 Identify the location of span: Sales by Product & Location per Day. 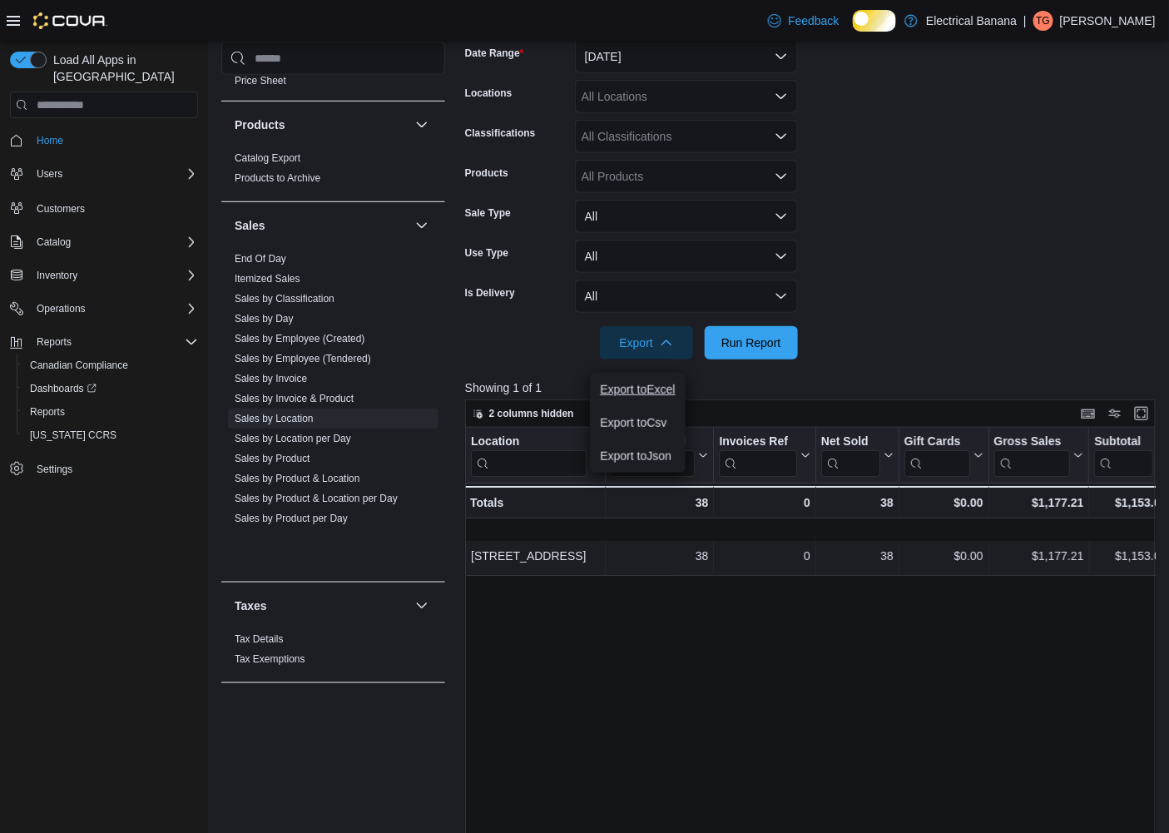
(316, 498).